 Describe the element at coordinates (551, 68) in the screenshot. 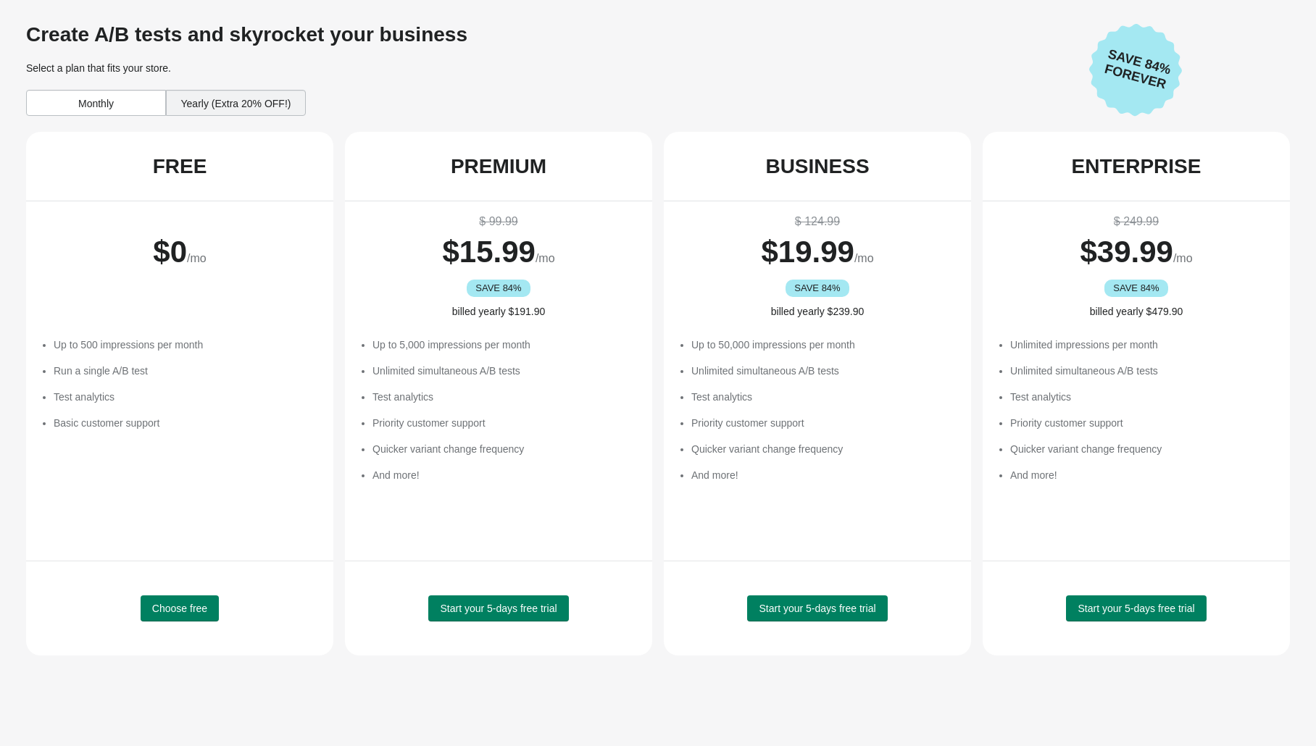

I see `div: Select a plan that fits your store.` at that location.